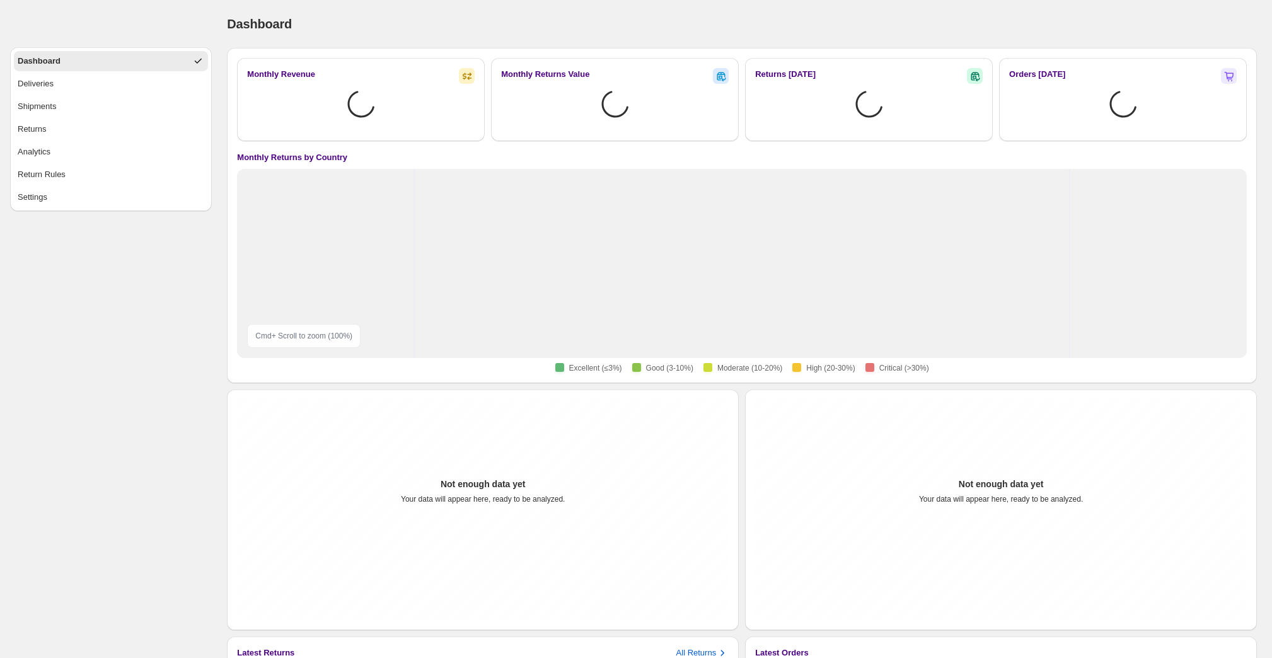 This screenshot has height=658, width=1272. Describe the element at coordinates (596, 368) in the screenshot. I see `span: Excellent (≤3%)` at that location.